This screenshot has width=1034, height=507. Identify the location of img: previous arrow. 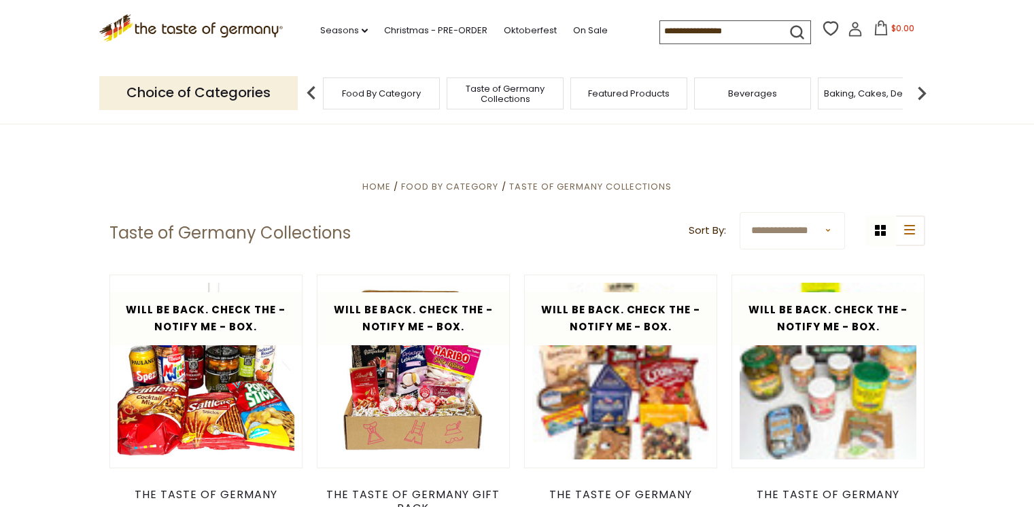
(311, 93).